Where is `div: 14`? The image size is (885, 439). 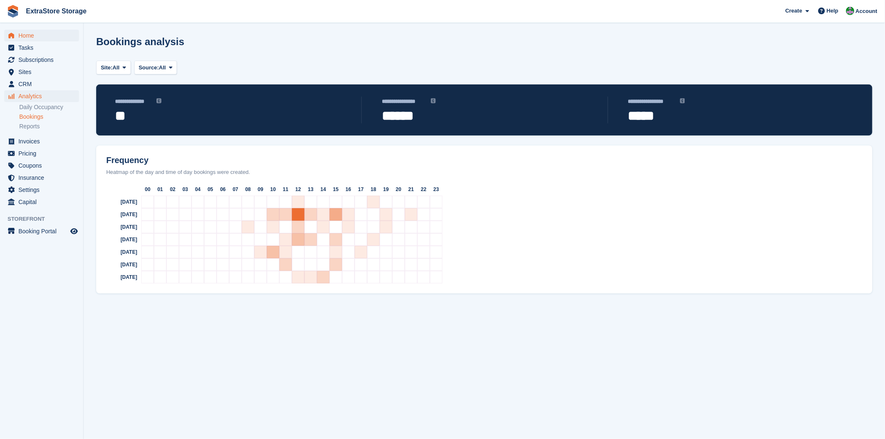 div: 14 is located at coordinates (323, 189).